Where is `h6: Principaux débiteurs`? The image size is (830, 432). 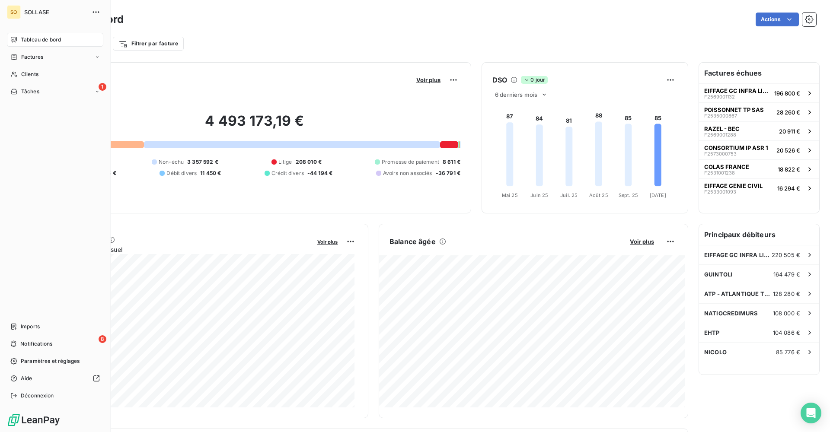 h6: Principaux débiteurs is located at coordinates (759, 235).